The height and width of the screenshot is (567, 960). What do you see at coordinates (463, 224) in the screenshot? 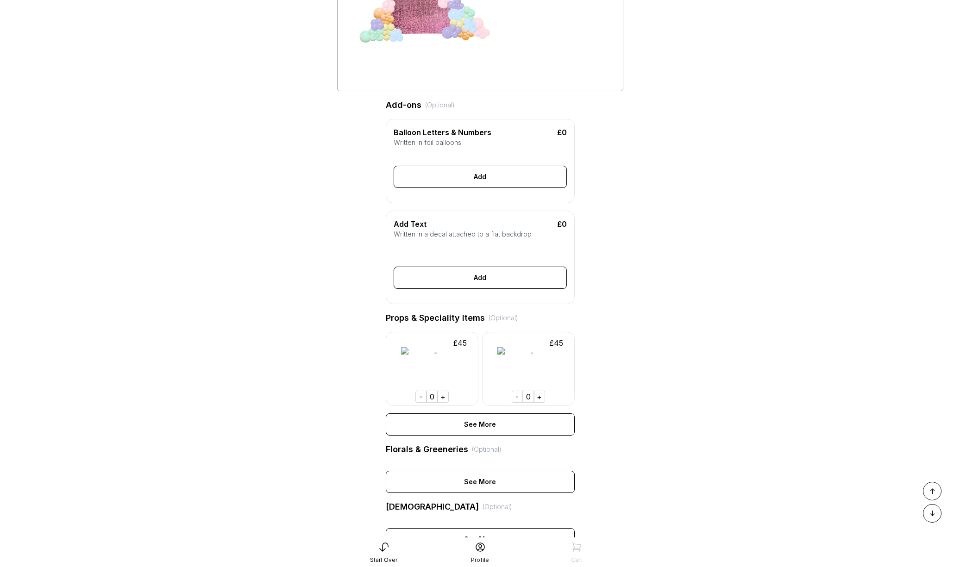
I see `div: Add Text` at bounding box center [463, 224].